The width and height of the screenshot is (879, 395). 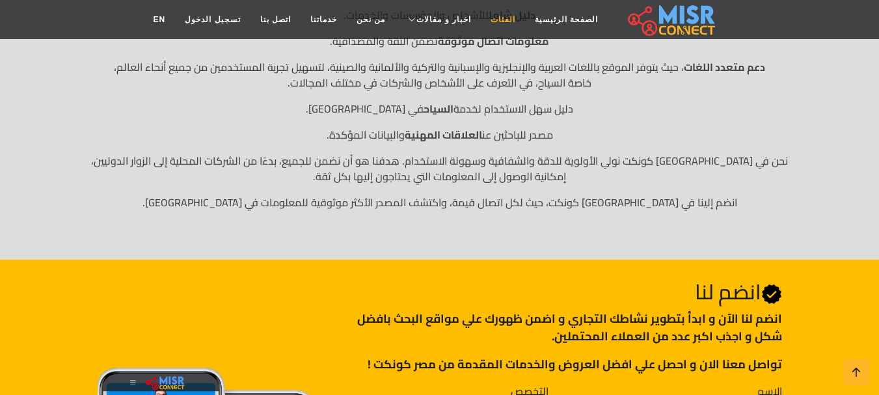 What do you see at coordinates (556, 292) in the screenshot?
I see `h2: انضم لنا` at bounding box center [556, 292].